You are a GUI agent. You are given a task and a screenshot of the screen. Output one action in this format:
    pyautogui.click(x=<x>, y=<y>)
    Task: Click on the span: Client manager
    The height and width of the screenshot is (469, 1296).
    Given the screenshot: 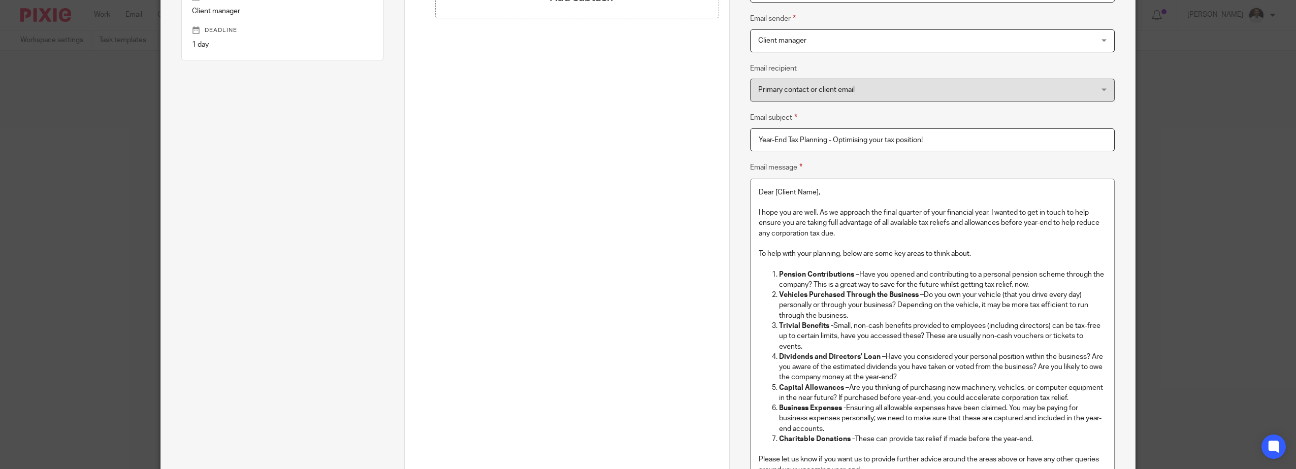 What is the action you would take?
    pyautogui.click(x=782, y=41)
    